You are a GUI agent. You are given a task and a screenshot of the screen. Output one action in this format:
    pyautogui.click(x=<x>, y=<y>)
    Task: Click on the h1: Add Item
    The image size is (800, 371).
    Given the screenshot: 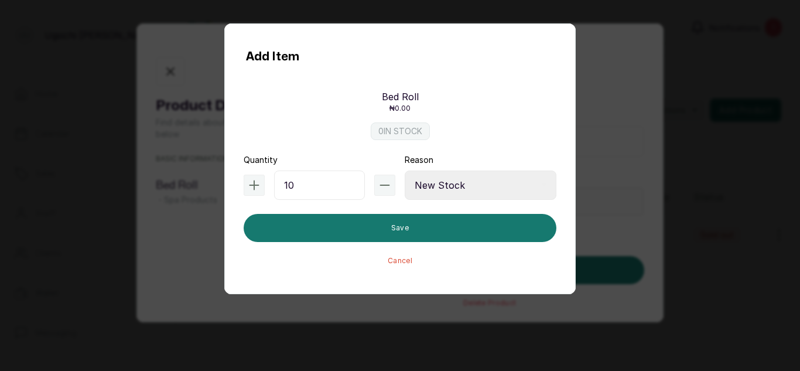 What is the action you would take?
    pyautogui.click(x=272, y=57)
    